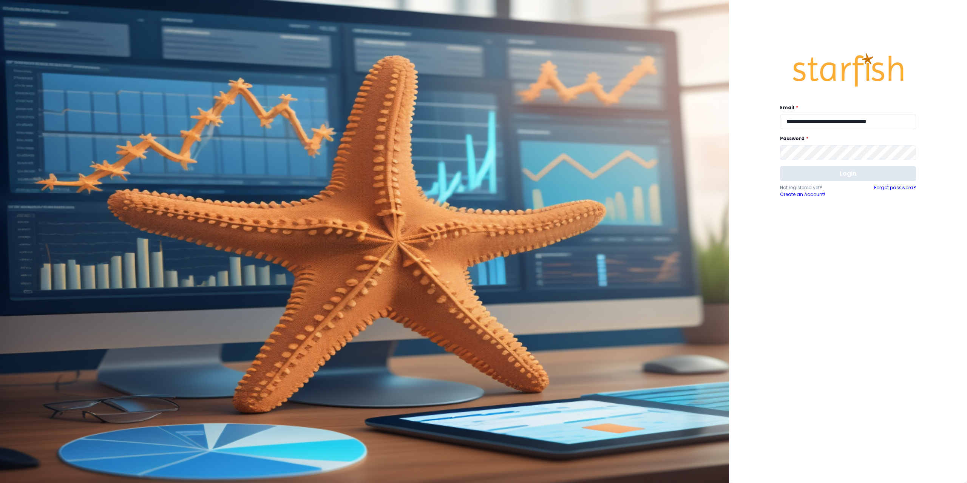 This screenshot has height=483, width=967. What do you see at coordinates (895, 191) in the screenshot?
I see `a: Forgot password?` at bounding box center [895, 191].